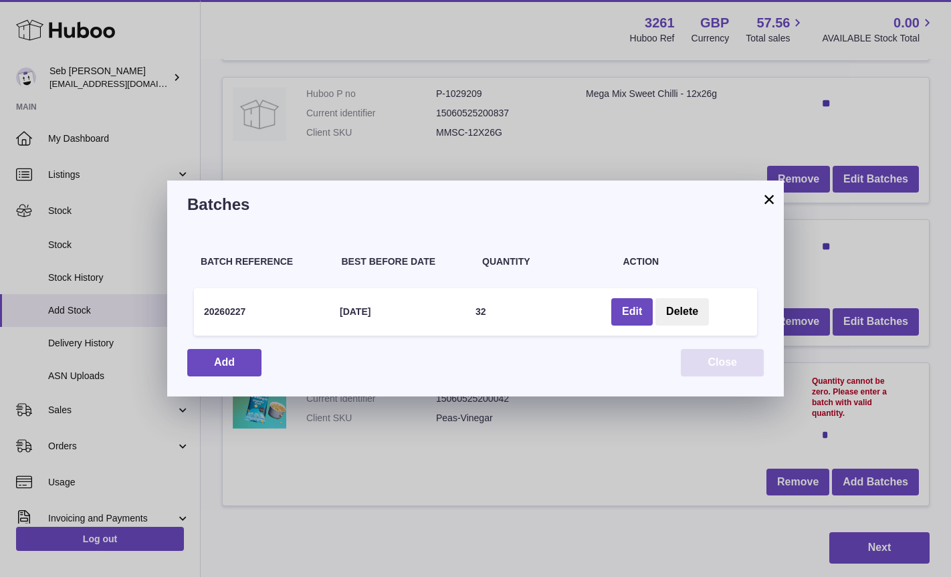 The height and width of the screenshot is (577, 951). What do you see at coordinates (405, 261) in the screenshot?
I see `h4: Best Before Date` at bounding box center [405, 261].